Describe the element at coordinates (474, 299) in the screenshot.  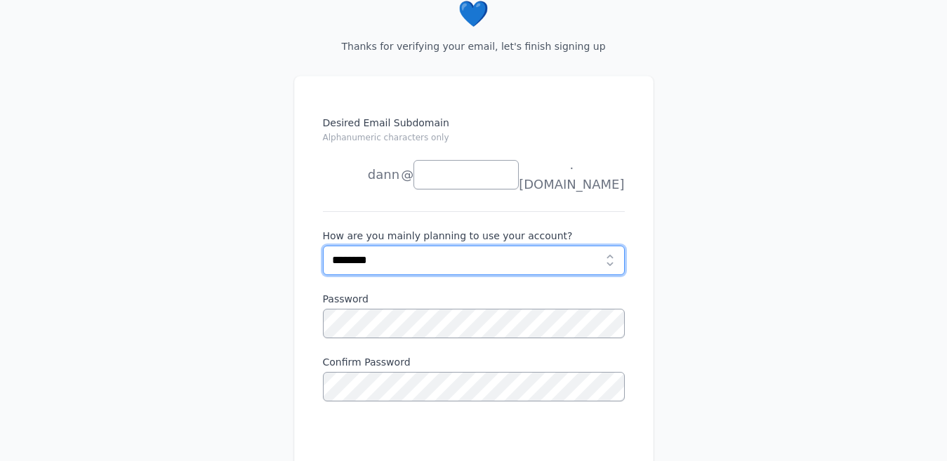
I see `label: Password` at that location.